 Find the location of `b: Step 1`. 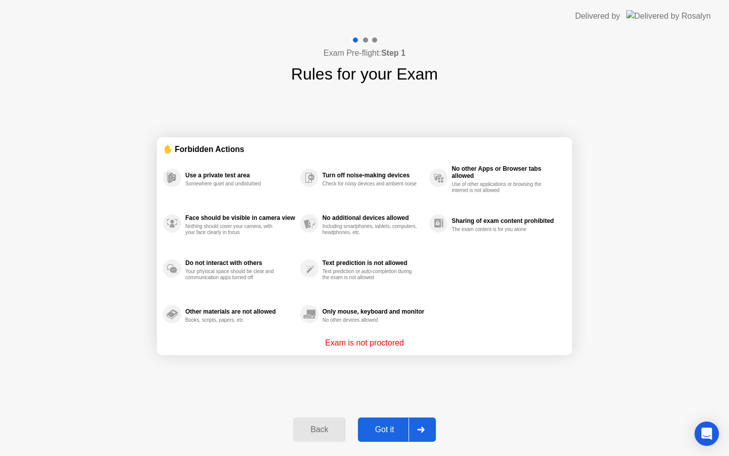

b: Step 1 is located at coordinates (393, 53).